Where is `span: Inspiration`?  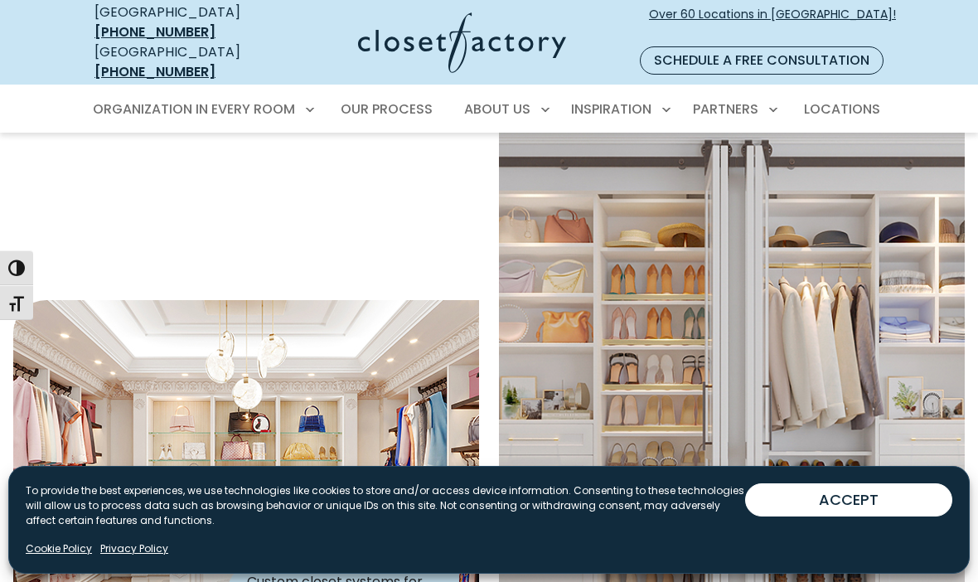
span: Inspiration is located at coordinates (611, 109).